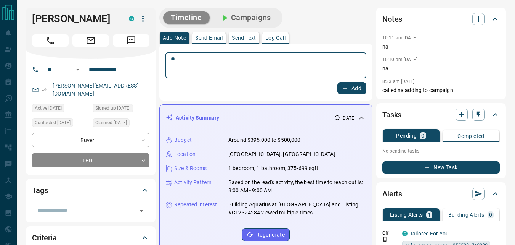 The height and width of the screenshot is (245, 515). What do you see at coordinates (44, 237) in the screenshot?
I see `h2: Criteria` at bounding box center [44, 237].